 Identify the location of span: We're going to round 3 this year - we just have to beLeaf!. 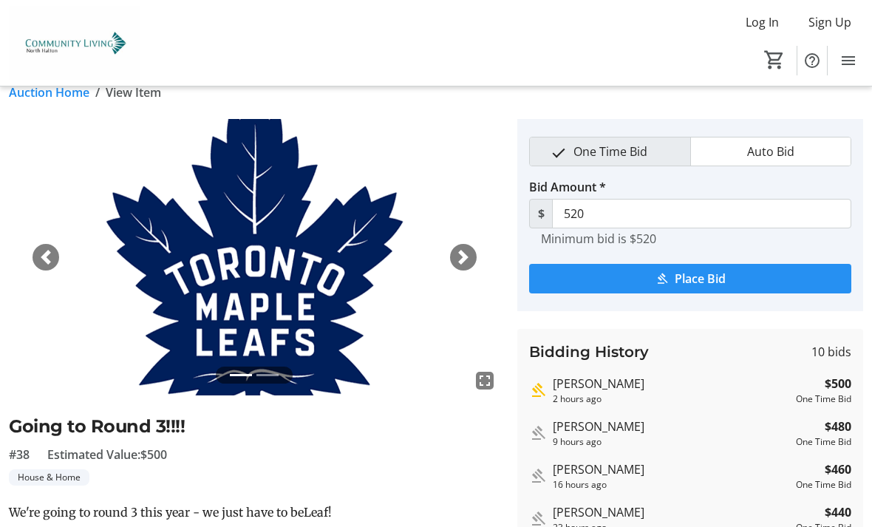
(170, 512).